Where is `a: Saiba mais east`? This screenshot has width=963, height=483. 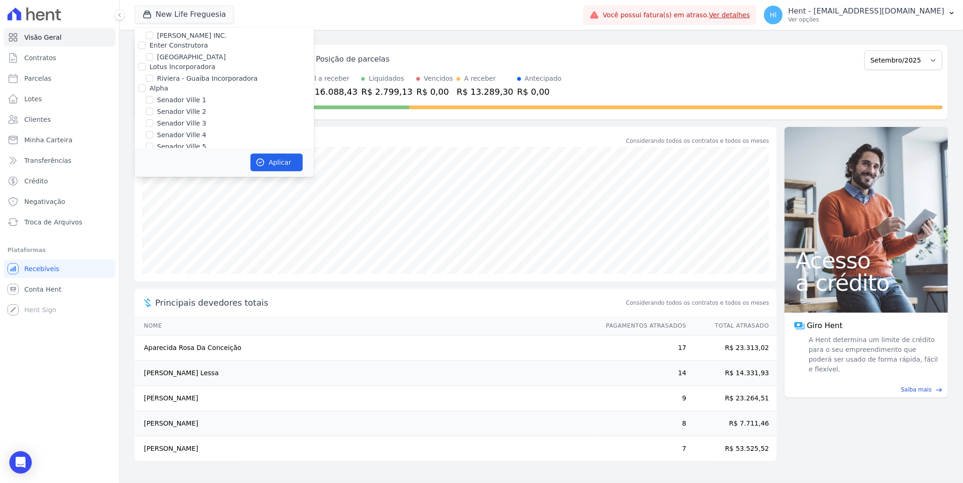 a: Saiba mais east is located at coordinates (866, 390).